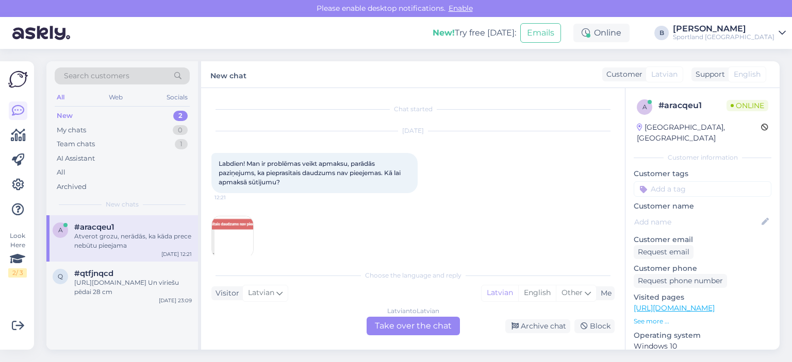 This screenshot has width=792, height=362. What do you see at coordinates (180, 116) in the screenshot?
I see `div: 2` at bounding box center [180, 116].